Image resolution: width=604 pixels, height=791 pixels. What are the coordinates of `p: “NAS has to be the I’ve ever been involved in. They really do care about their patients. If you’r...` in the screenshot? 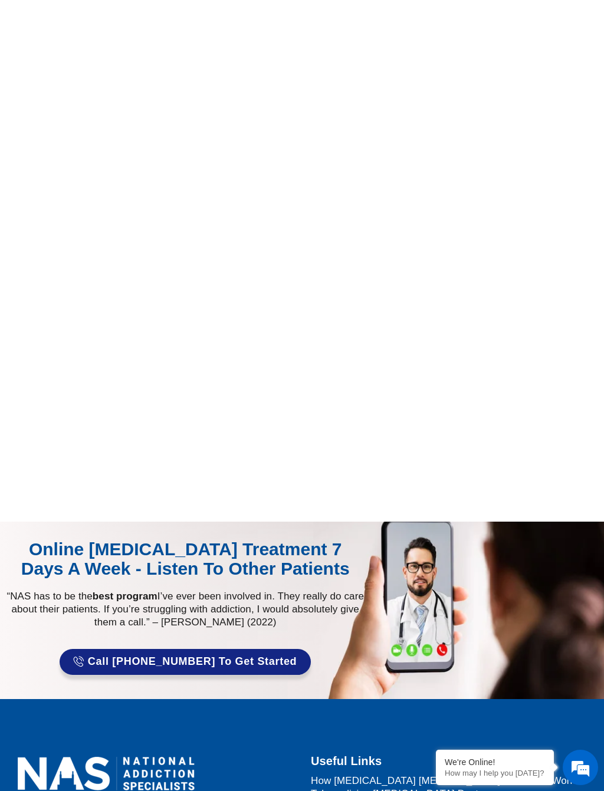 It's located at (185, 610).